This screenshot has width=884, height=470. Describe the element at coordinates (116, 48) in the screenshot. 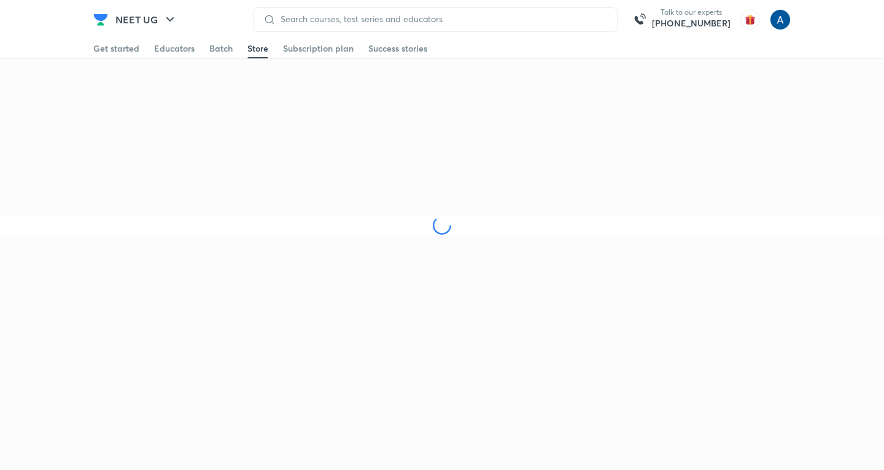

I see `a: Get started` at that location.